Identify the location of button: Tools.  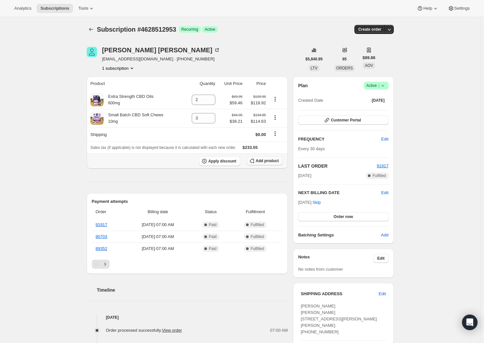
(86, 8).